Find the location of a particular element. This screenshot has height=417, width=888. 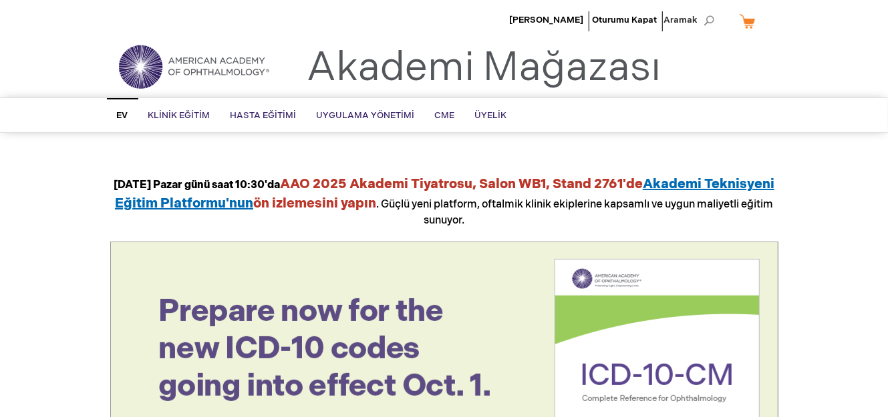

font: Oturumu Kapat is located at coordinates (625, 20).